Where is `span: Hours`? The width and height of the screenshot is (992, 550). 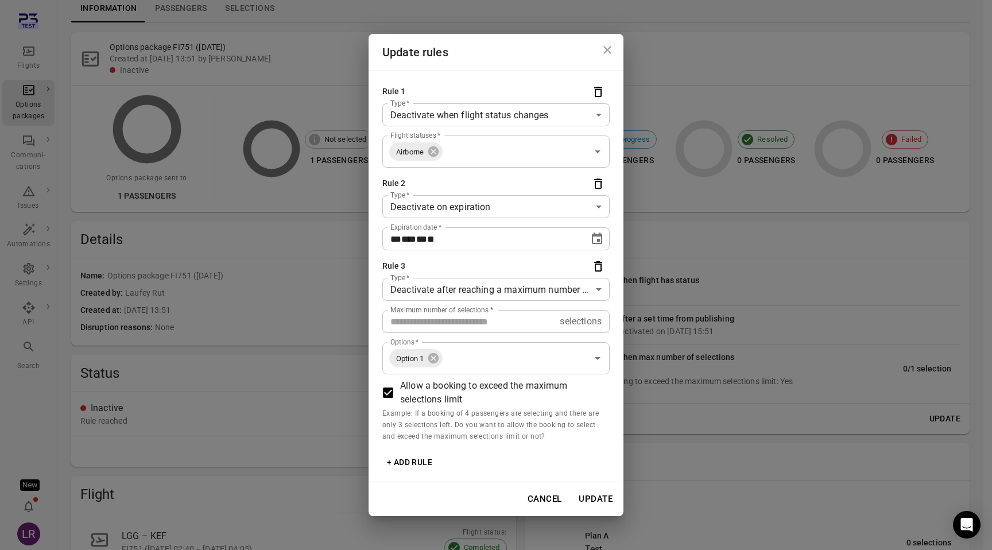
span: Hours is located at coordinates (422, 239).